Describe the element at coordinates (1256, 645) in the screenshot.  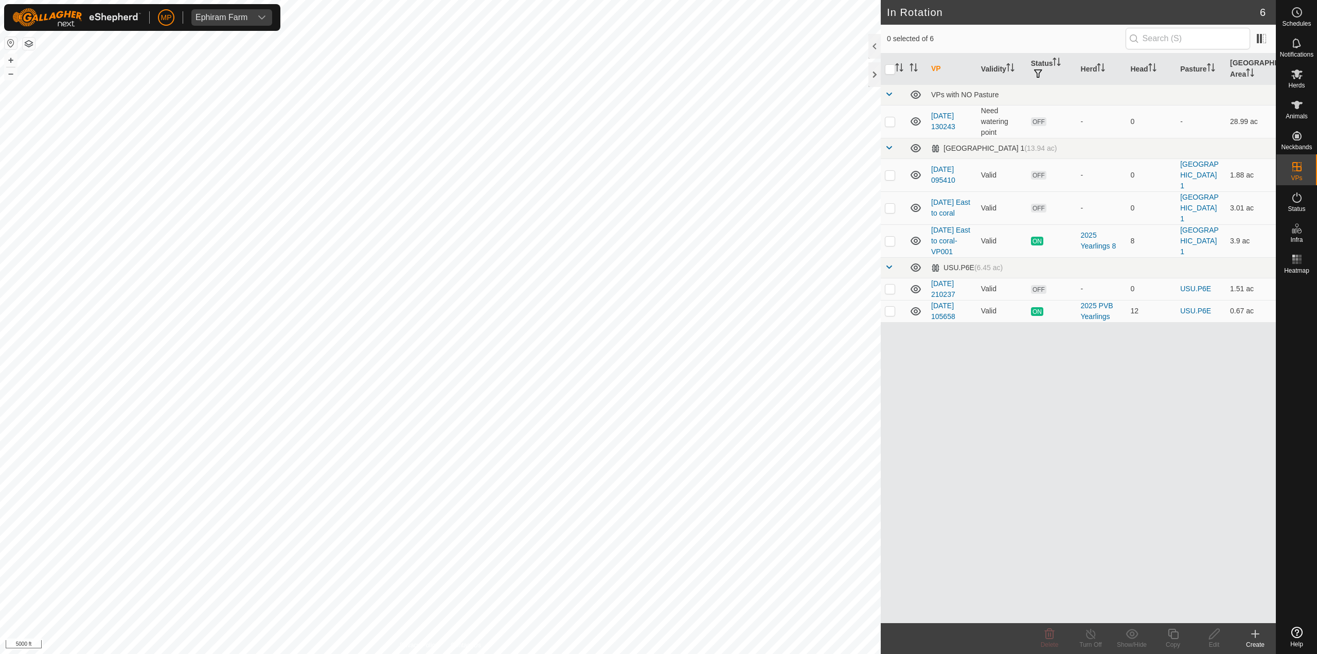
I see `div: Create` at that location.